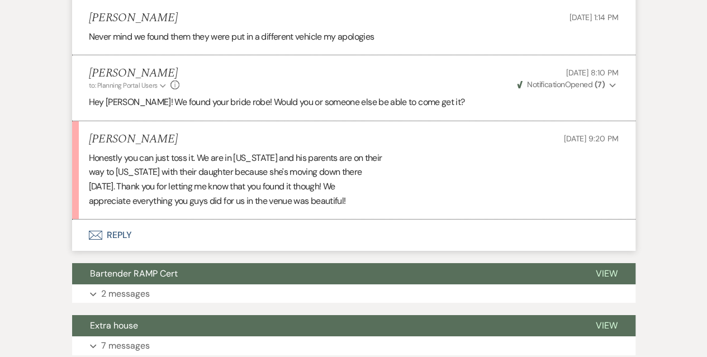 The image size is (707, 357). What do you see at coordinates (114, 325) in the screenshot?
I see `span: Extra house` at bounding box center [114, 325].